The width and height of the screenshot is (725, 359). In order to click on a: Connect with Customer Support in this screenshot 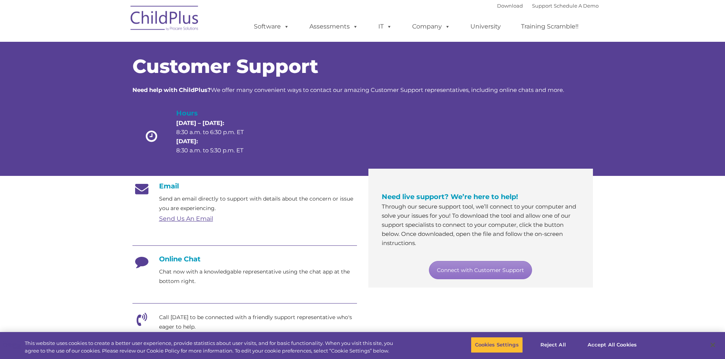, I will do `click(480, 270)`.